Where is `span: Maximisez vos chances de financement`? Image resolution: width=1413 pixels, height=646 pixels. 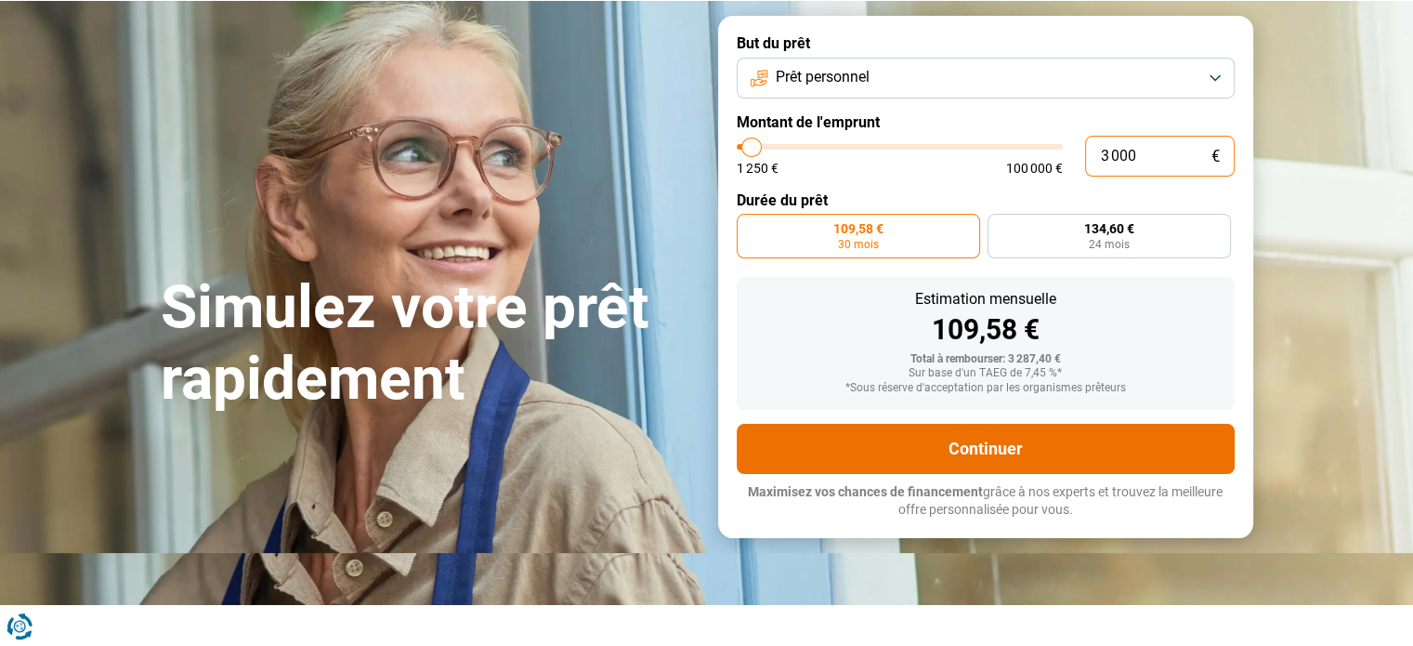 span: Maximisez vos chances de financement is located at coordinates (865, 491).